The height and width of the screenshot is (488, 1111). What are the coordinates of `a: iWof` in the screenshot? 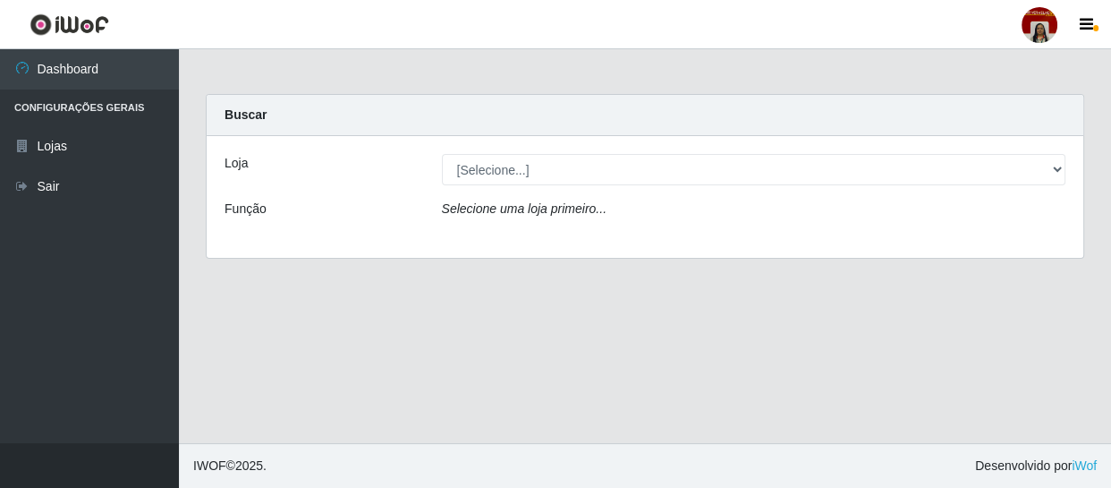 It's located at (1085, 465).